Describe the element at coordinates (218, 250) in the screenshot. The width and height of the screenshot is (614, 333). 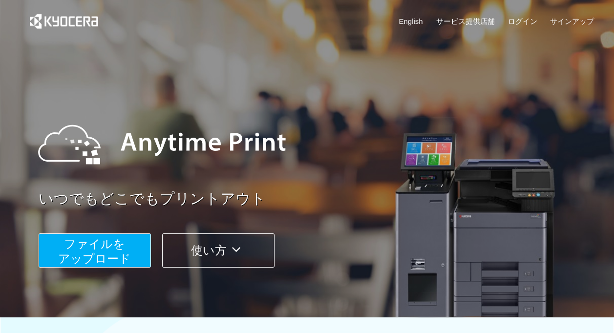
I see `button: 使い方` at that location.